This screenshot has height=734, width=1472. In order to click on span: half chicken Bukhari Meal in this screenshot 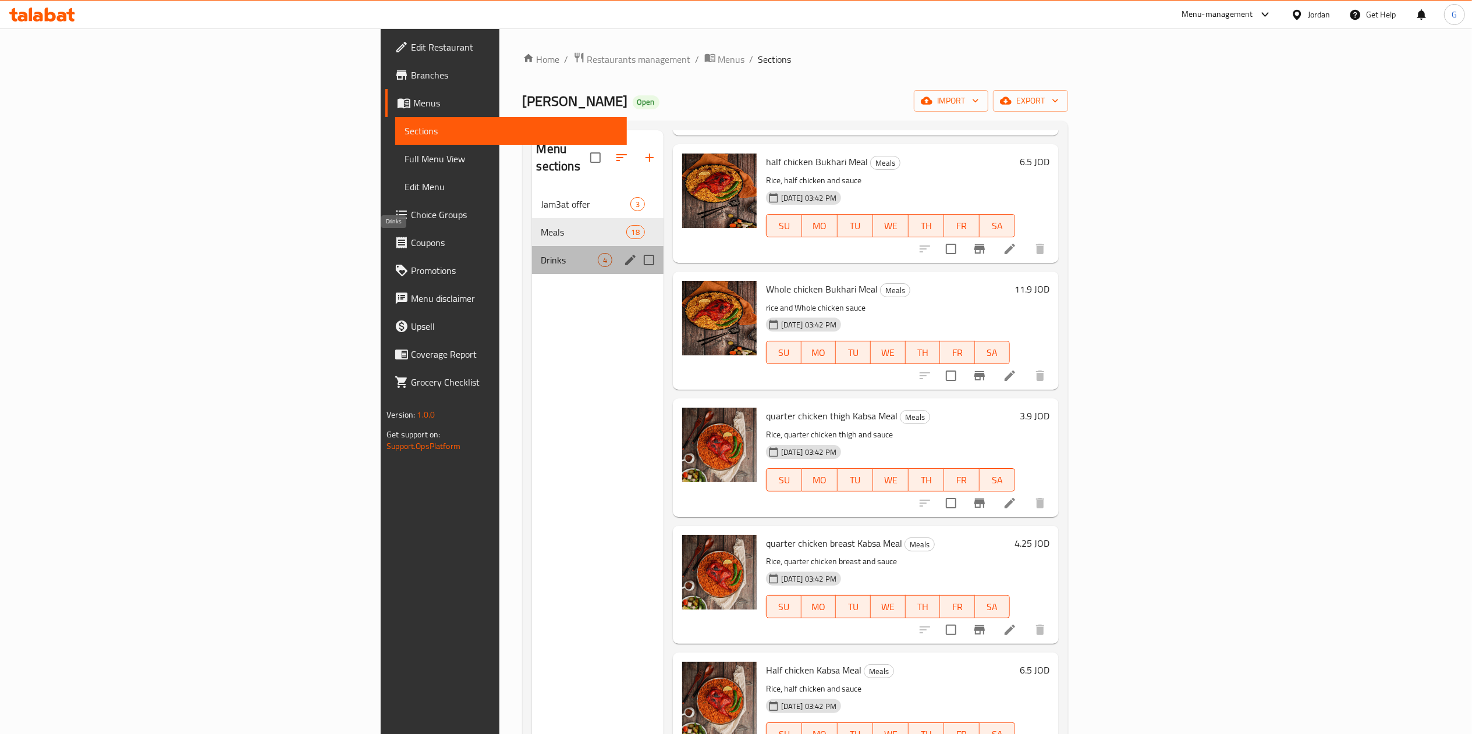, I will do `click(816, 162)`.